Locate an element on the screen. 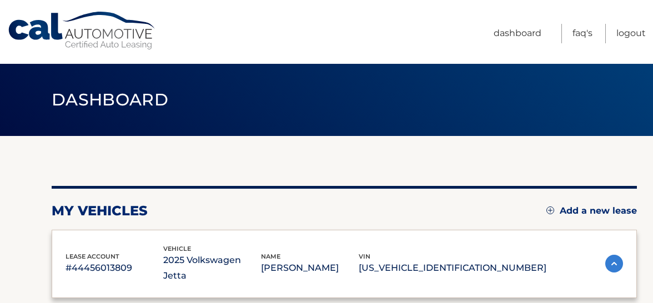  span: Dashboard is located at coordinates (110, 99).